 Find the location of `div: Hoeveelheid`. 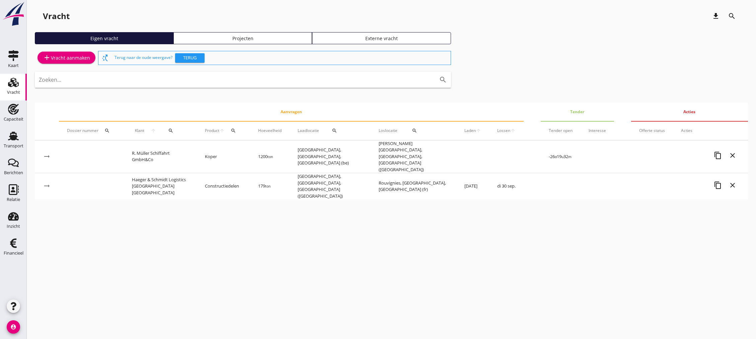

div: Hoeveelheid is located at coordinates (270, 131).